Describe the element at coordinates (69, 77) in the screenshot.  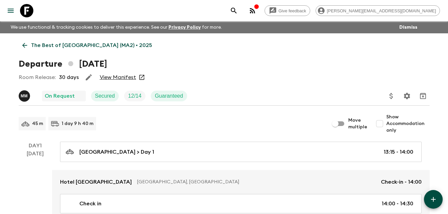
I see `p: 30 days` at that location.